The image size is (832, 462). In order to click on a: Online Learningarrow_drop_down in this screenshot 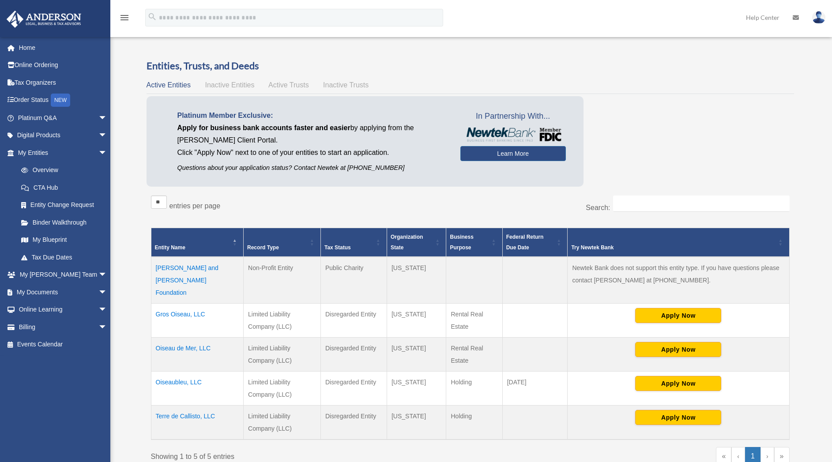, I will do `click(63, 310)`.